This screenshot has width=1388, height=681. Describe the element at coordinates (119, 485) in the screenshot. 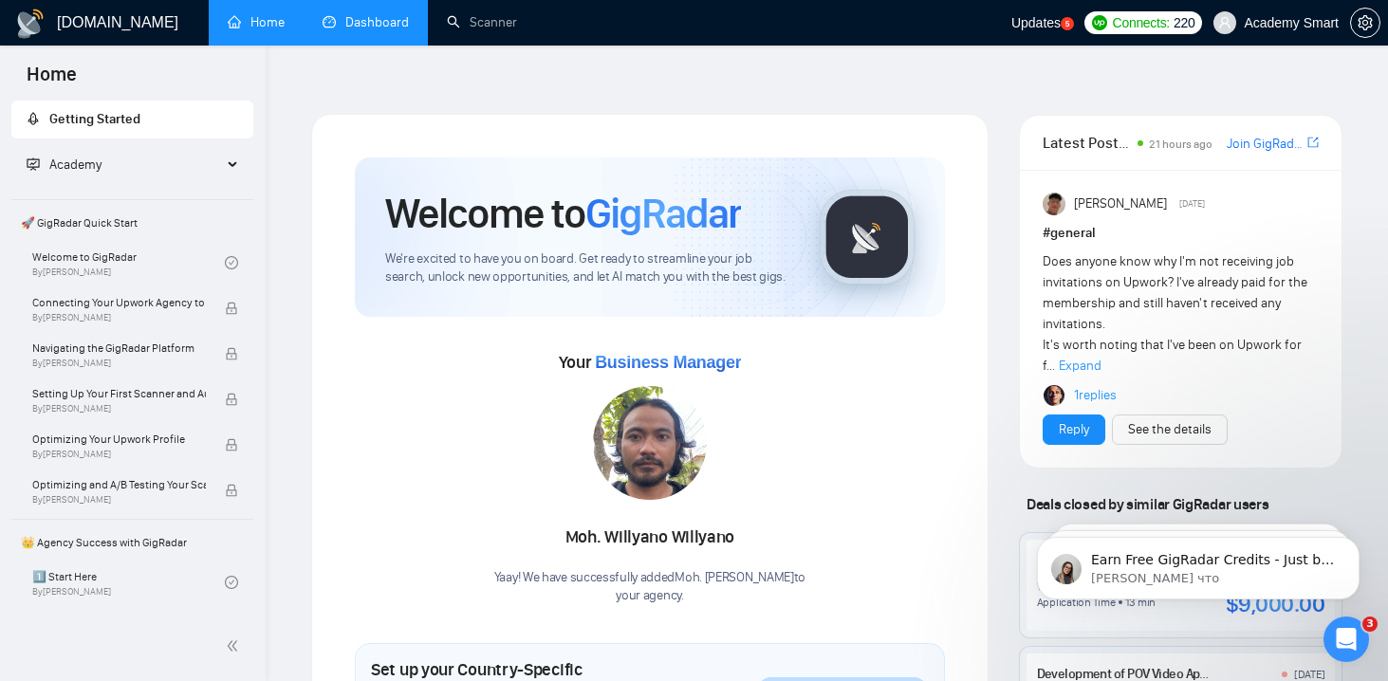

I see `span: Optimizing and A/B Testing Your Scanner for Better Results` at that location.